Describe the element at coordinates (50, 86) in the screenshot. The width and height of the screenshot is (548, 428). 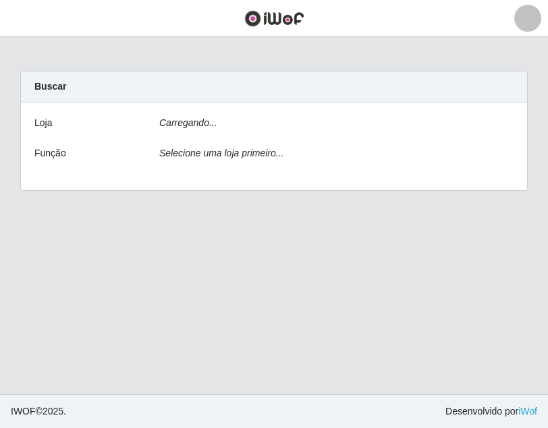
I see `strong: Buscar` at that location.